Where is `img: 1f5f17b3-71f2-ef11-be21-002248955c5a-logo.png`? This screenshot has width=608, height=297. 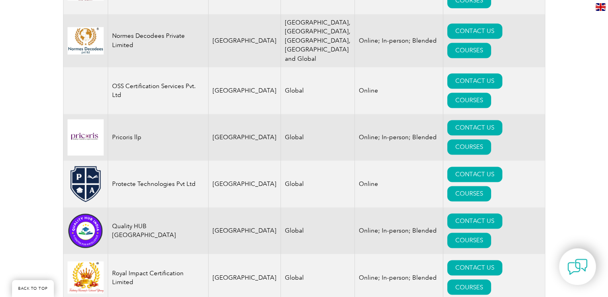 img: 1f5f17b3-71f2-ef11-be21-002248955c5a-logo.png is located at coordinates (86, 230).